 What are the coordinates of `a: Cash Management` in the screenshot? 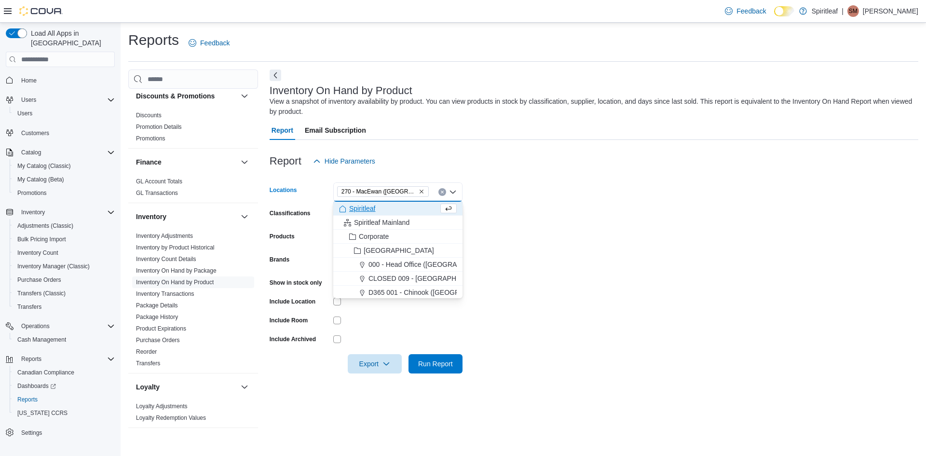 It's located at (41, 340).